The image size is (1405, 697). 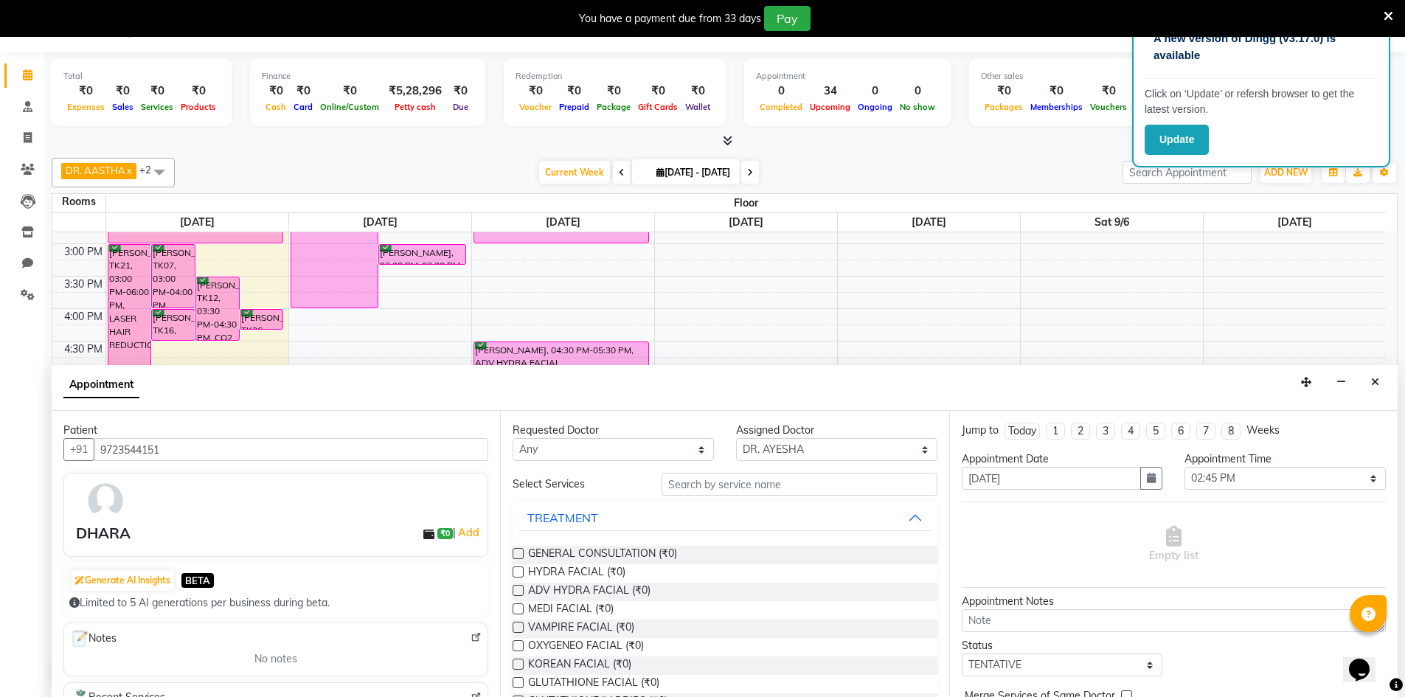 I want to click on a: September 7, 2025, so click(x=1295, y=222).